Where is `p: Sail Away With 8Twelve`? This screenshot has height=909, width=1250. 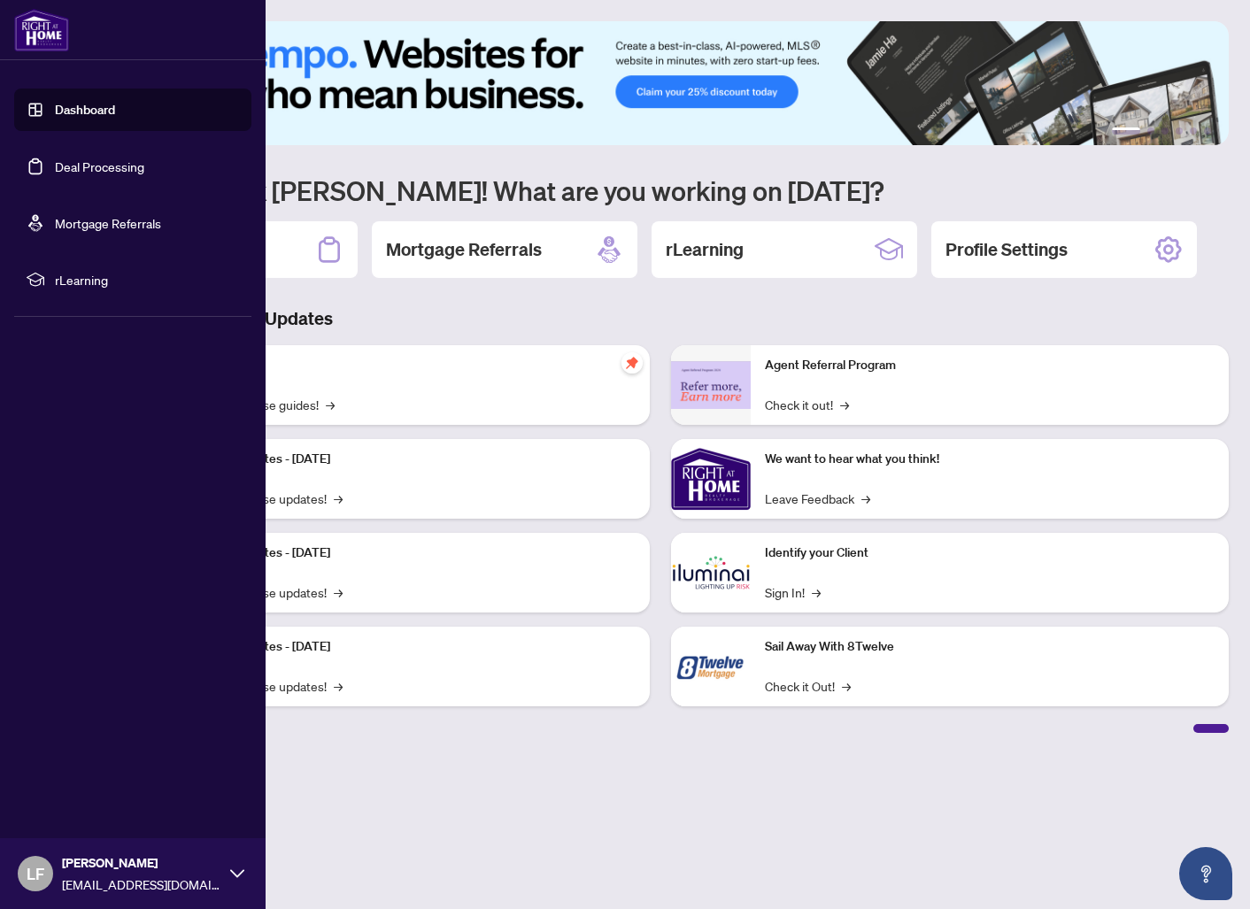 p: Sail Away With 8Twelve is located at coordinates (990, 647).